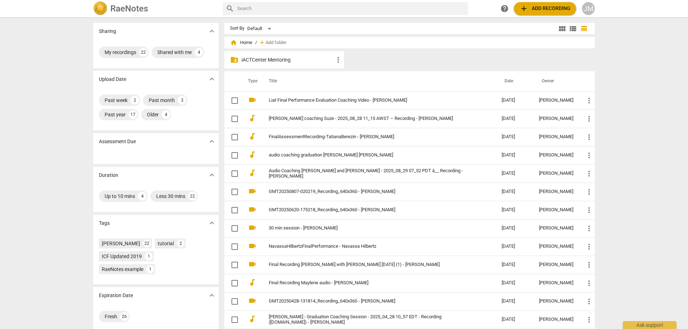  What do you see at coordinates (351, 9) in the screenshot?
I see `input: Search` at bounding box center [351, 9].